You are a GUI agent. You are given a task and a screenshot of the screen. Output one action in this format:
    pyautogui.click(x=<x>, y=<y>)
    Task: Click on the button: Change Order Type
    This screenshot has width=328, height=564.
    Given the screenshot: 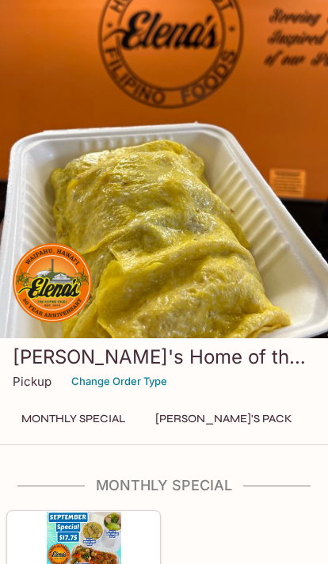 What is the action you would take?
    pyautogui.click(x=119, y=381)
    